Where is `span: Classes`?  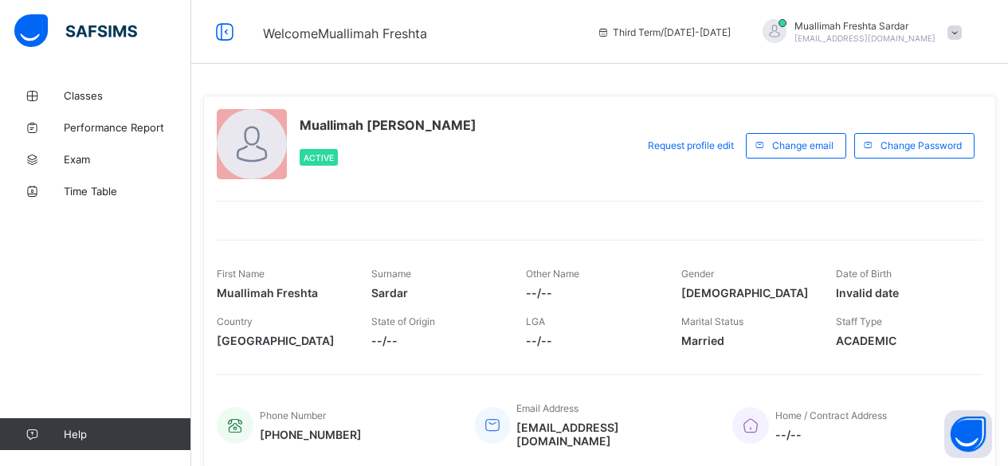 span: Classes is located at coordinates (128, 96).